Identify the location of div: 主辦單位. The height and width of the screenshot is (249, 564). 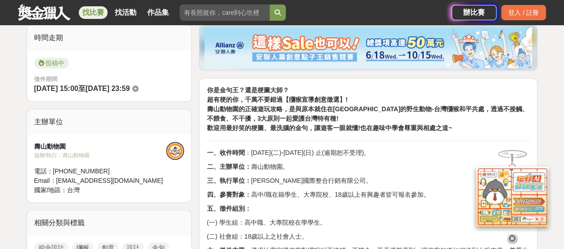
(109, 122).